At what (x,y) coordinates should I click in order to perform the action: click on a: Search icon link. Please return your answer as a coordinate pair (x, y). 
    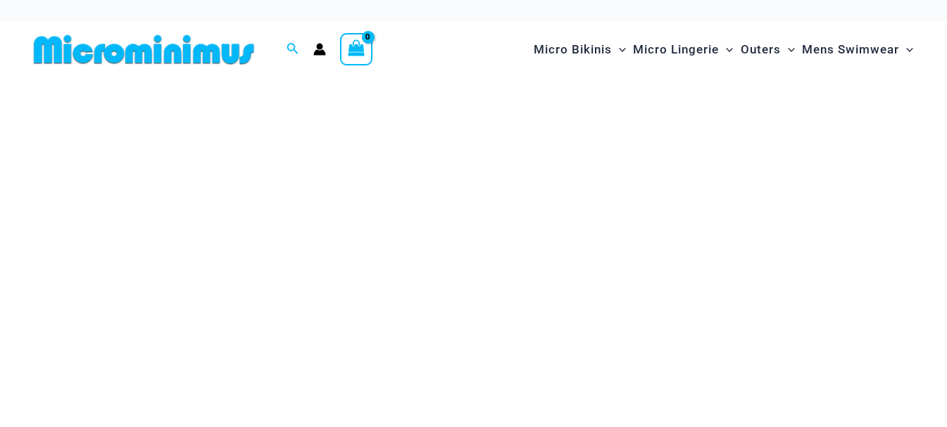
    Looking at the image, I should click on (293, 49).